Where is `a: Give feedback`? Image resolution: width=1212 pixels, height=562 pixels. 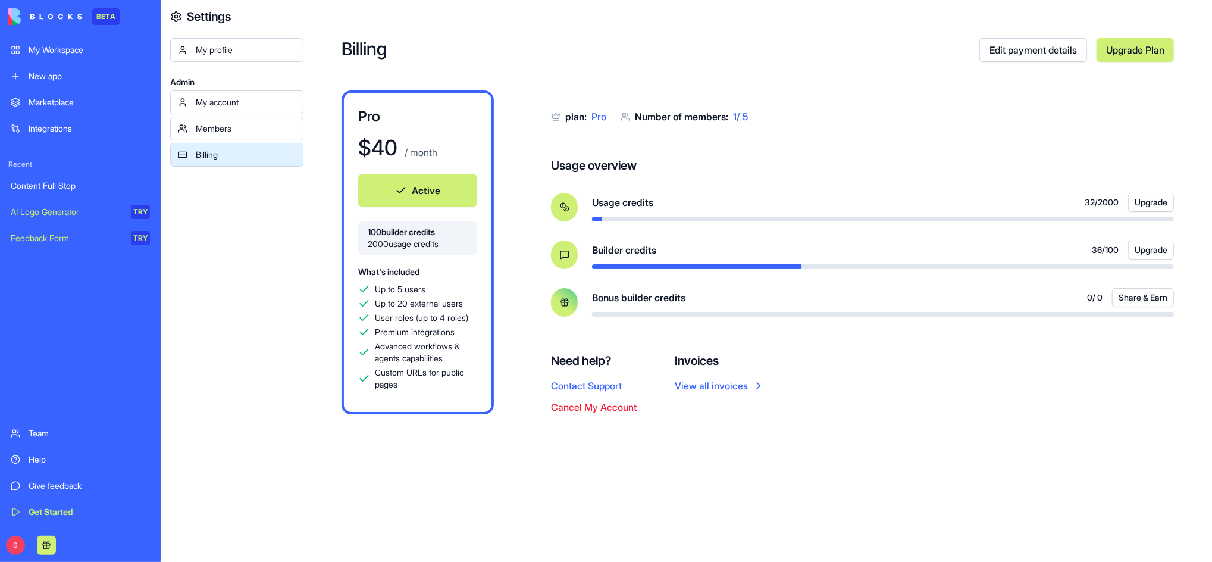
a: Give feedback is located at coordinates (80, 485).